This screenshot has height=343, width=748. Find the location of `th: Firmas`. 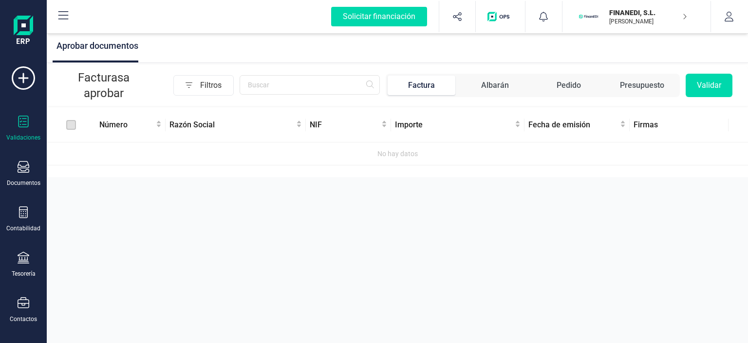

th: Firmas is located at coordinates (679, 125).